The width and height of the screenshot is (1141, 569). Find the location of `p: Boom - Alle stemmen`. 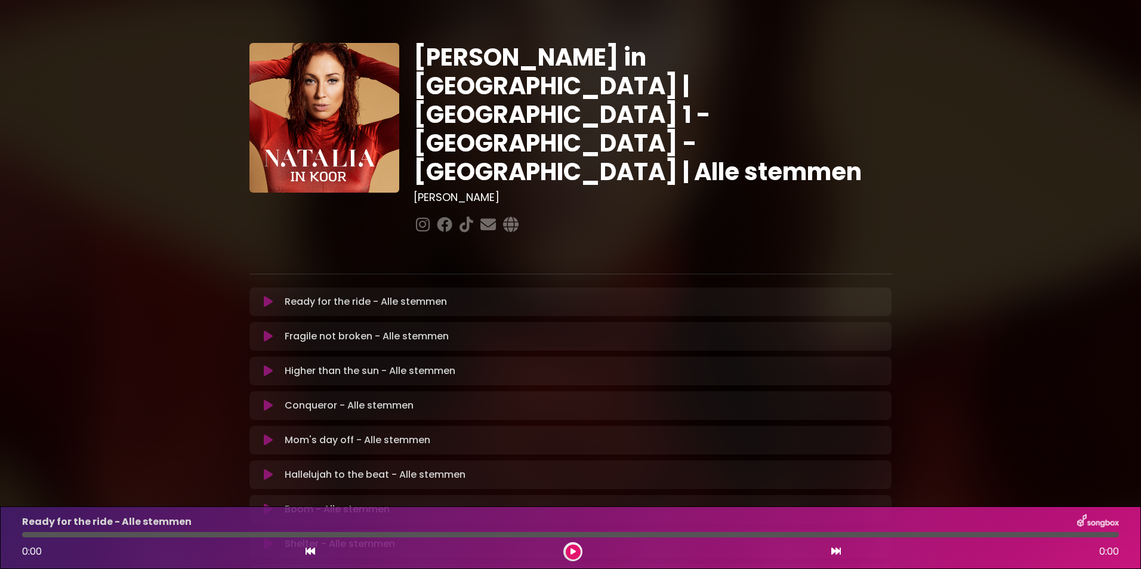

p: Boom - Alle stemmen is located at coordinates (337, 509).